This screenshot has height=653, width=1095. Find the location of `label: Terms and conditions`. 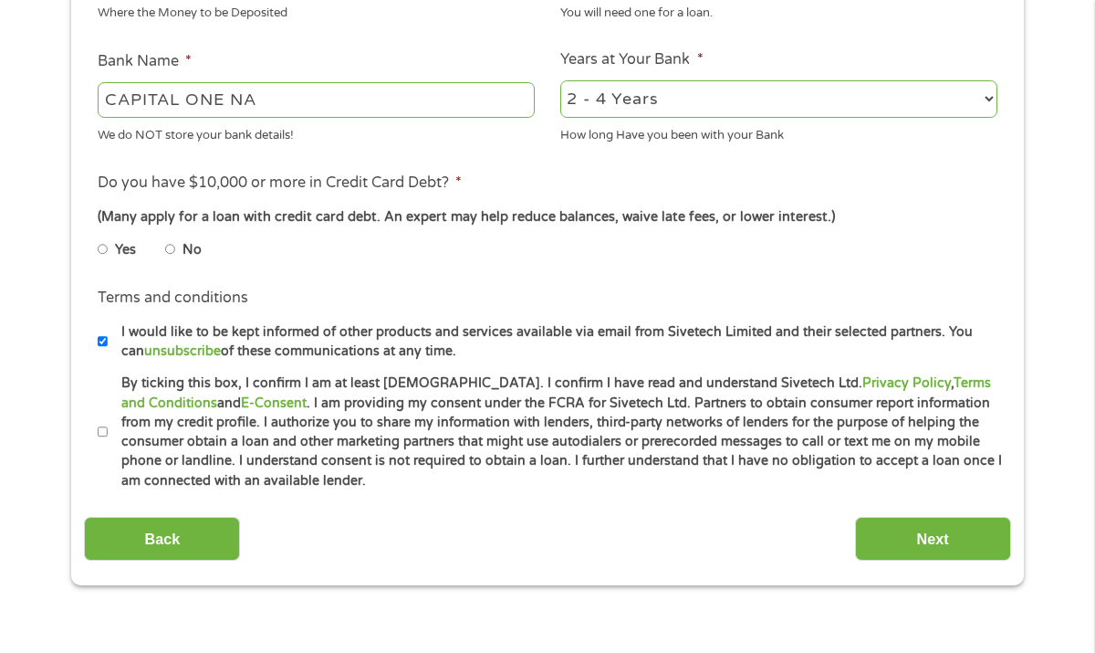

label: Terms and conditions is located at coordinates (173, 298).